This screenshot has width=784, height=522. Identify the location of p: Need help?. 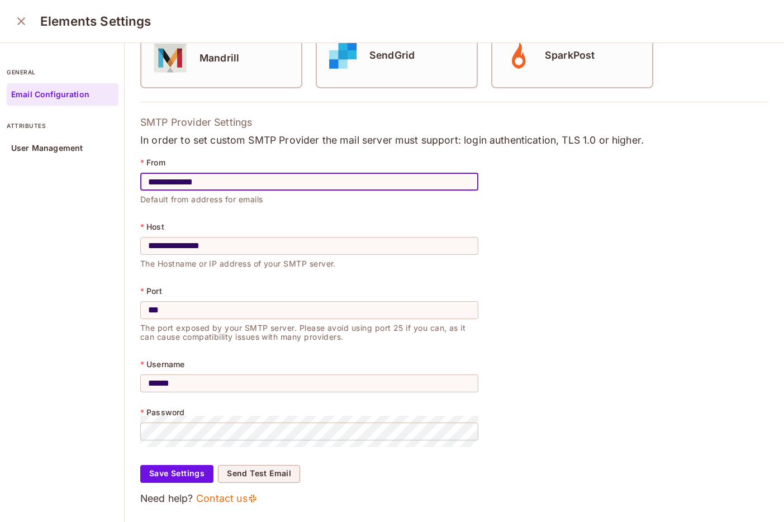
(454, 498).